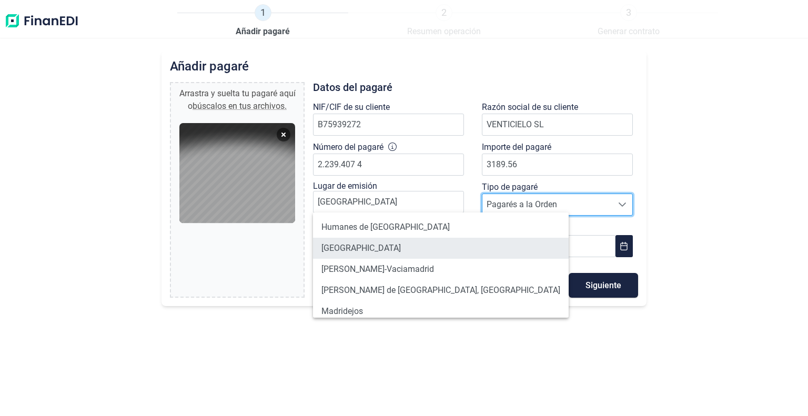  I want to click on li: Madridejos, so click(441, 311).